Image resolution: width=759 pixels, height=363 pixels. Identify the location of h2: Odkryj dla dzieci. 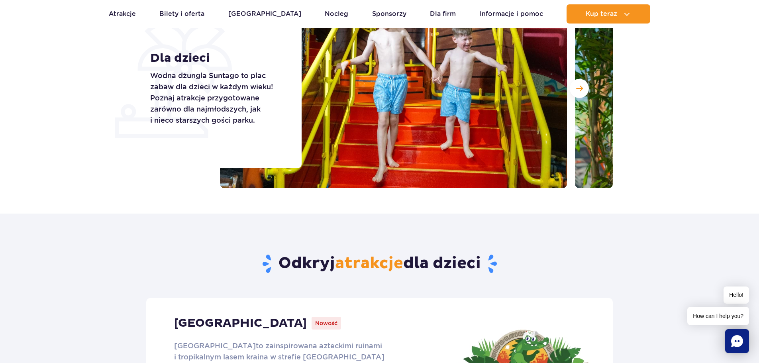
(379, 264).